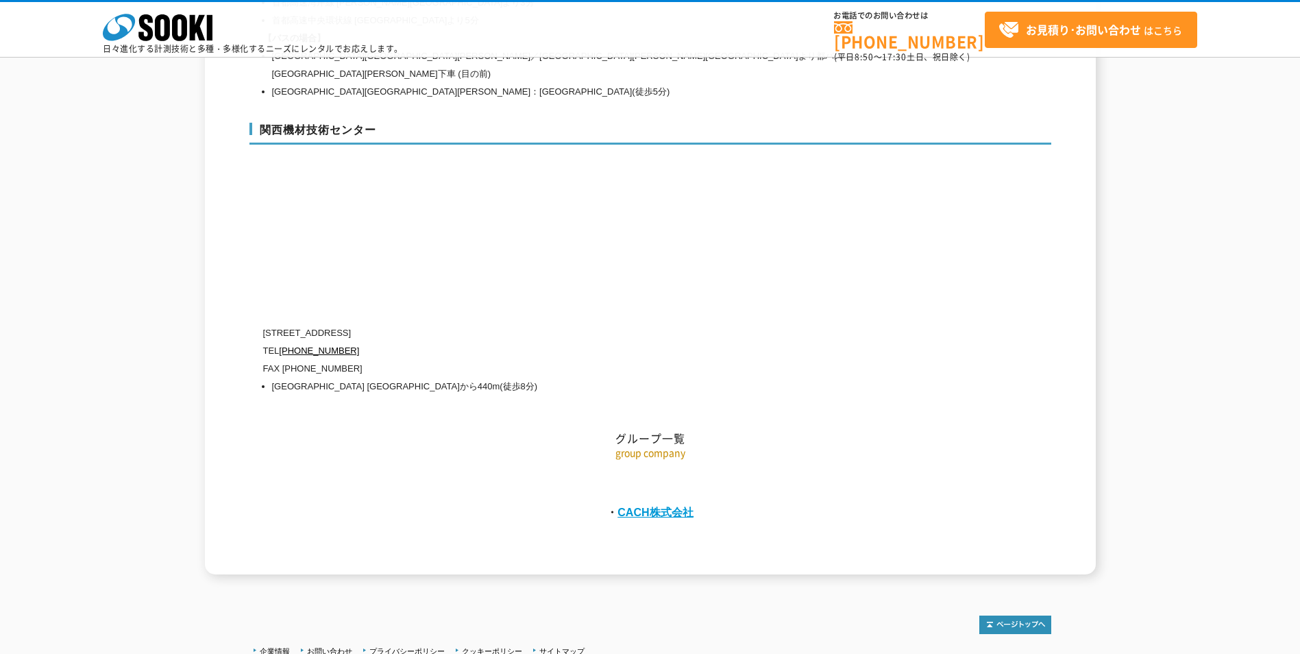  I want to click on h2: グループ一覧, so click(650, 369).